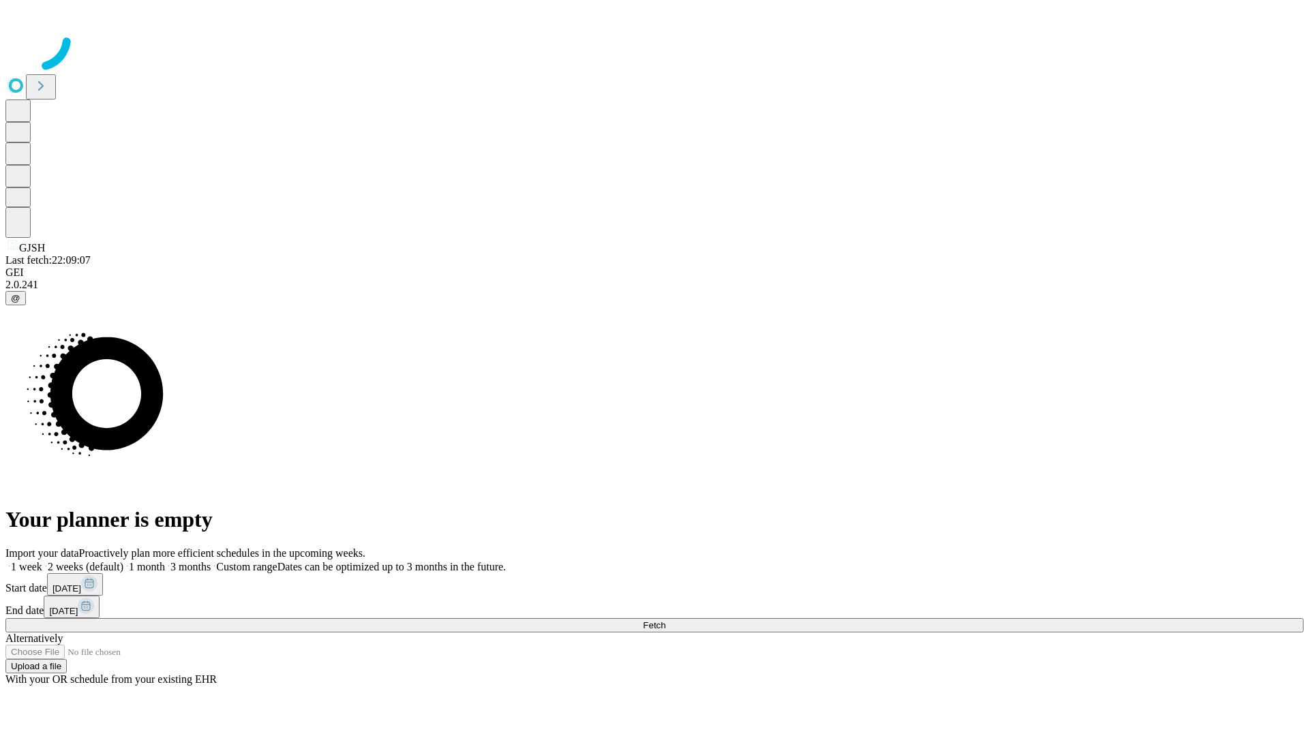 This screenshot has width=1309, height=736. I want to click on span: Fetch, so click(654, 625).